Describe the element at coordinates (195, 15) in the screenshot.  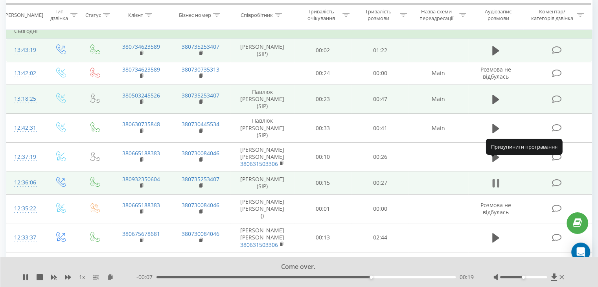
I see `div: Бізнес номер` at that location.